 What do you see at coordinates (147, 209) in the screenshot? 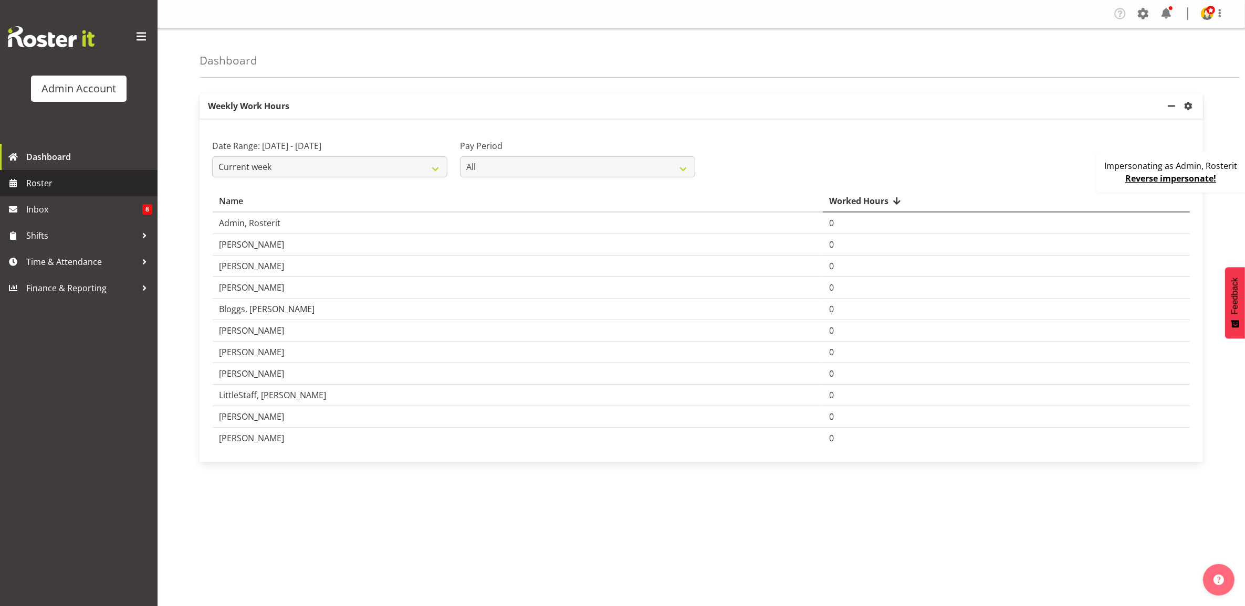
I see `span: 8` at bounding box center [147, 209].